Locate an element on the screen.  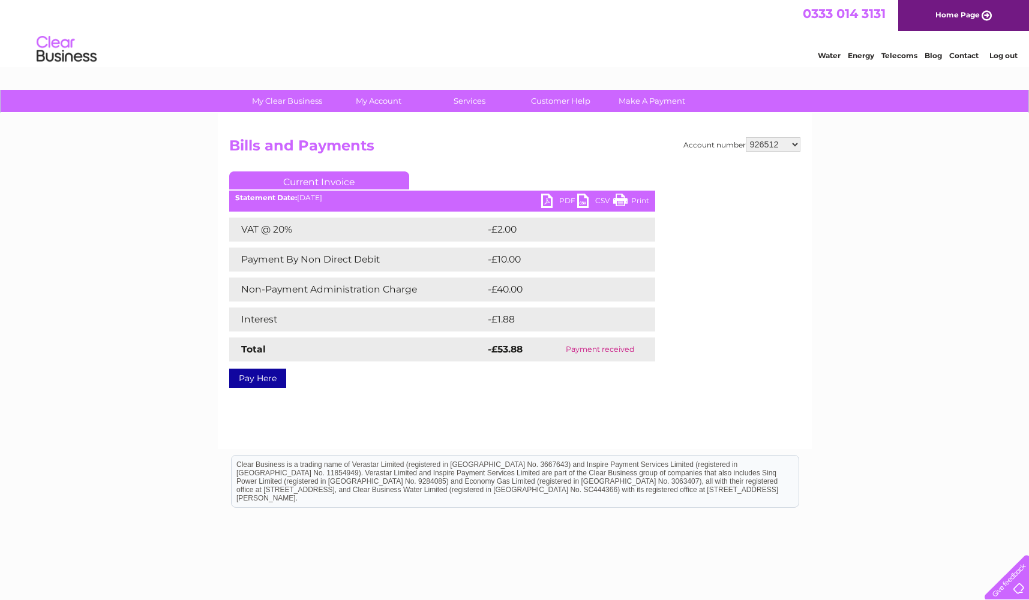
td: -£10.00 is located at coordinates (558, 260).